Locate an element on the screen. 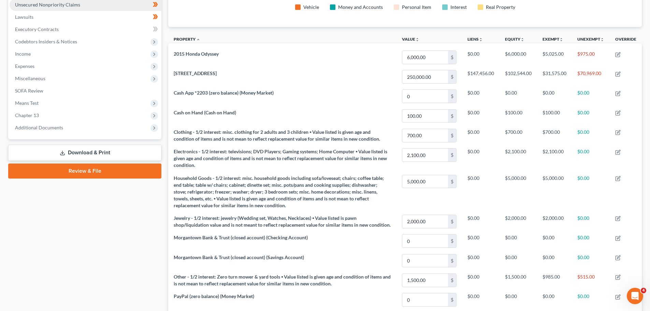 This screenshot has height=311, width=650. span: Income is located at coordinates (23, 54).